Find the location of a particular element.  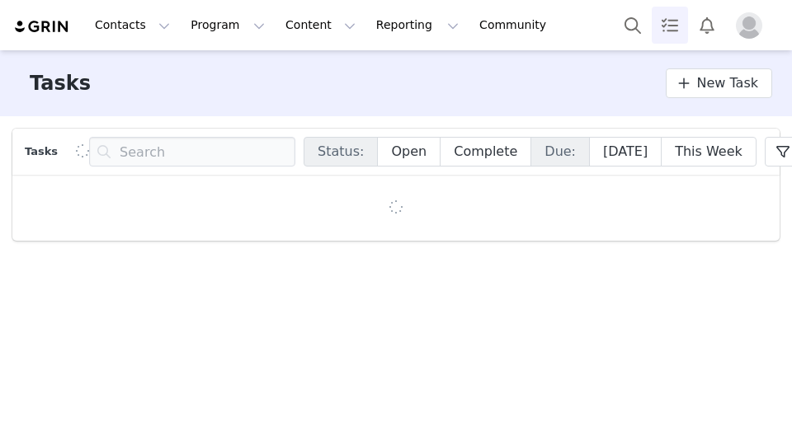

button: Content is located at coordinates (320, 25).